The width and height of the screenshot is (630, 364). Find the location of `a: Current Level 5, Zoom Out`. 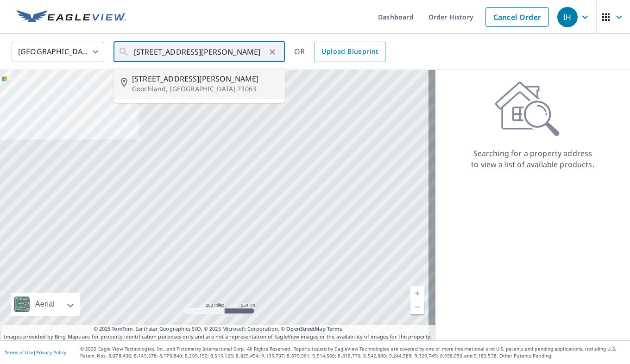

a: Current Level 5, Zoom Out is located at coordinates (418, 307).